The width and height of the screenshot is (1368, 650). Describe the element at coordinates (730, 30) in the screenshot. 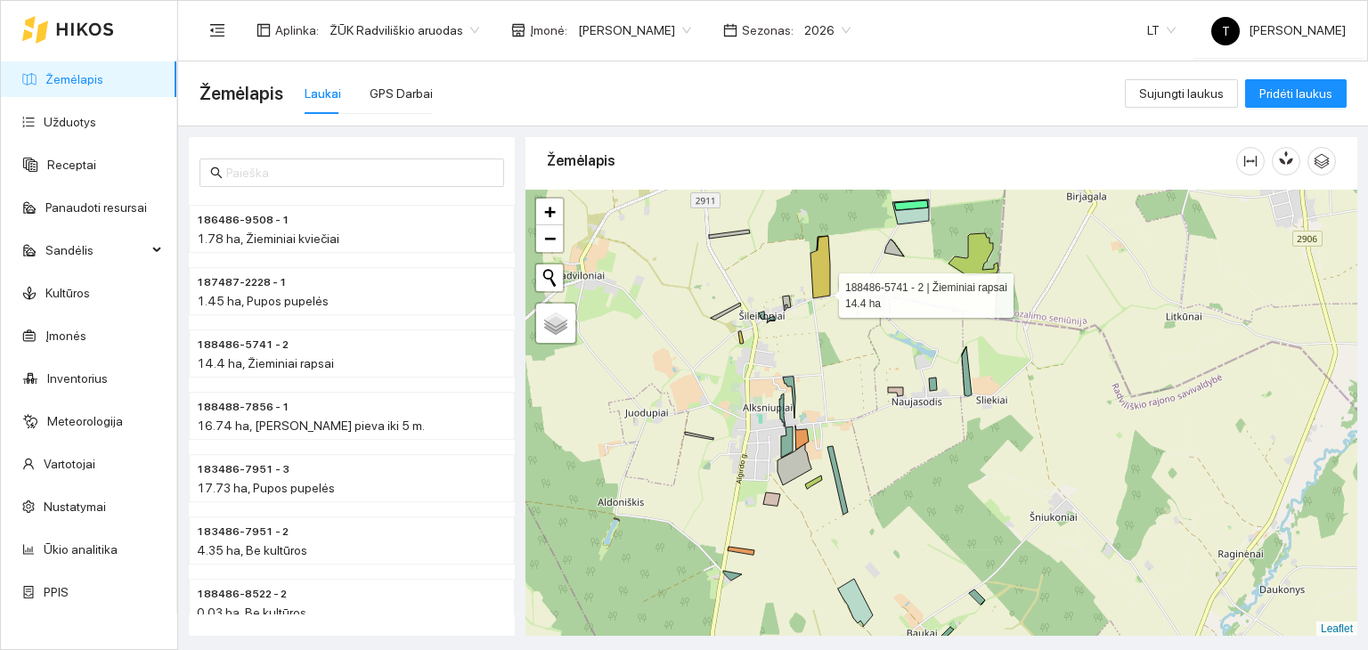

I see `span: calendar` at that location.